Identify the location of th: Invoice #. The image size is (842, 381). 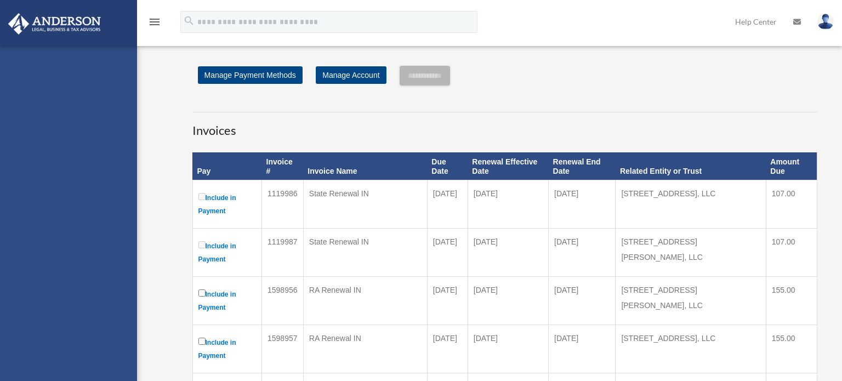
(283, 166).